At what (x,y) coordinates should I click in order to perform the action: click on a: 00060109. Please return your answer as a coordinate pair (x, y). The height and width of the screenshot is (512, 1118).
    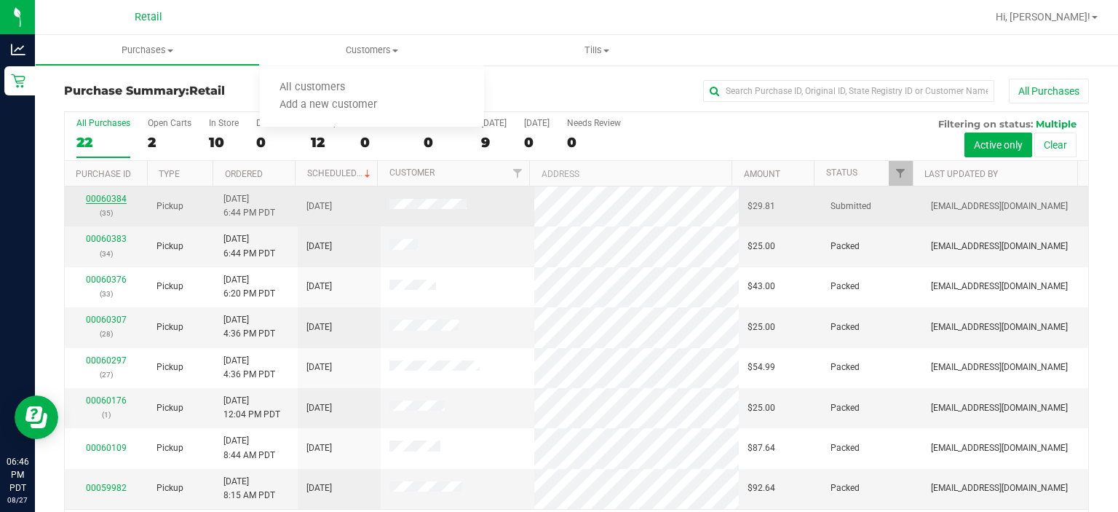
    Looking at the image, I should click on (106, 448).